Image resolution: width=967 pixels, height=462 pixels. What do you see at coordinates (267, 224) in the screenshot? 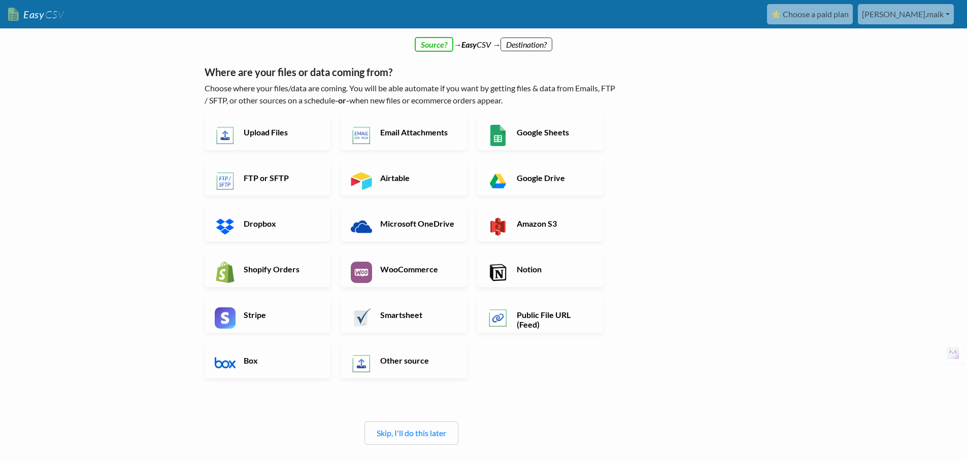
I see `a: Dropbox` at bounding box center [267, 224].